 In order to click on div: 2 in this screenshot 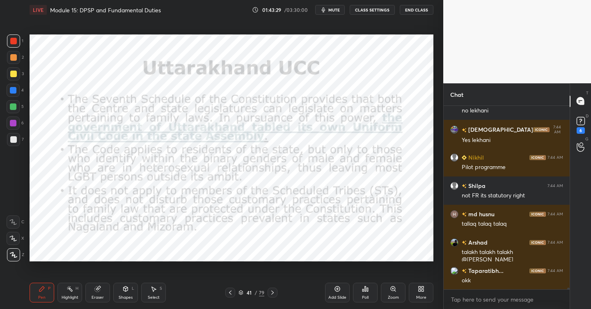, I will do `click(15, 57)`.